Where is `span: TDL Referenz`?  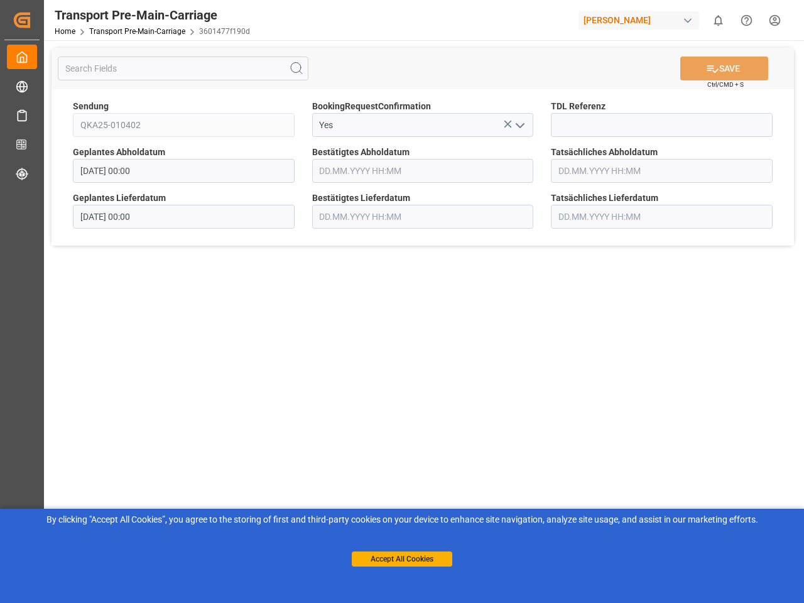 span: TDL Referenz is located at coordinates (578, 106).